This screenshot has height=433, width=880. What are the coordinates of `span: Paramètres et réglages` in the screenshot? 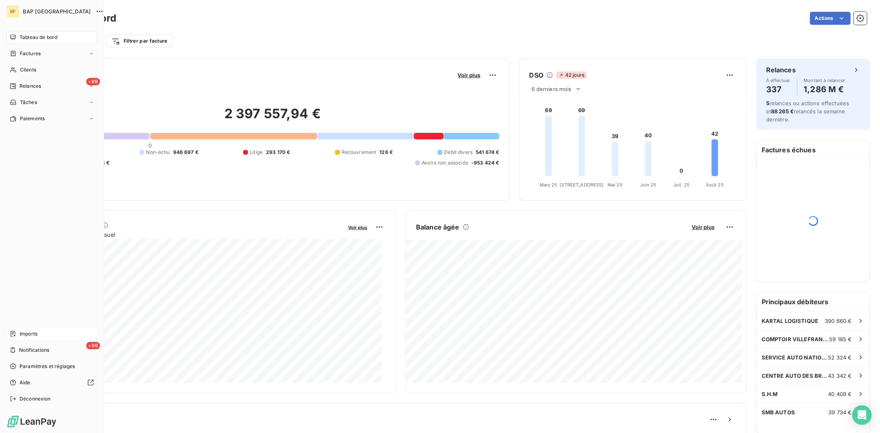 It's located at (47, 367).